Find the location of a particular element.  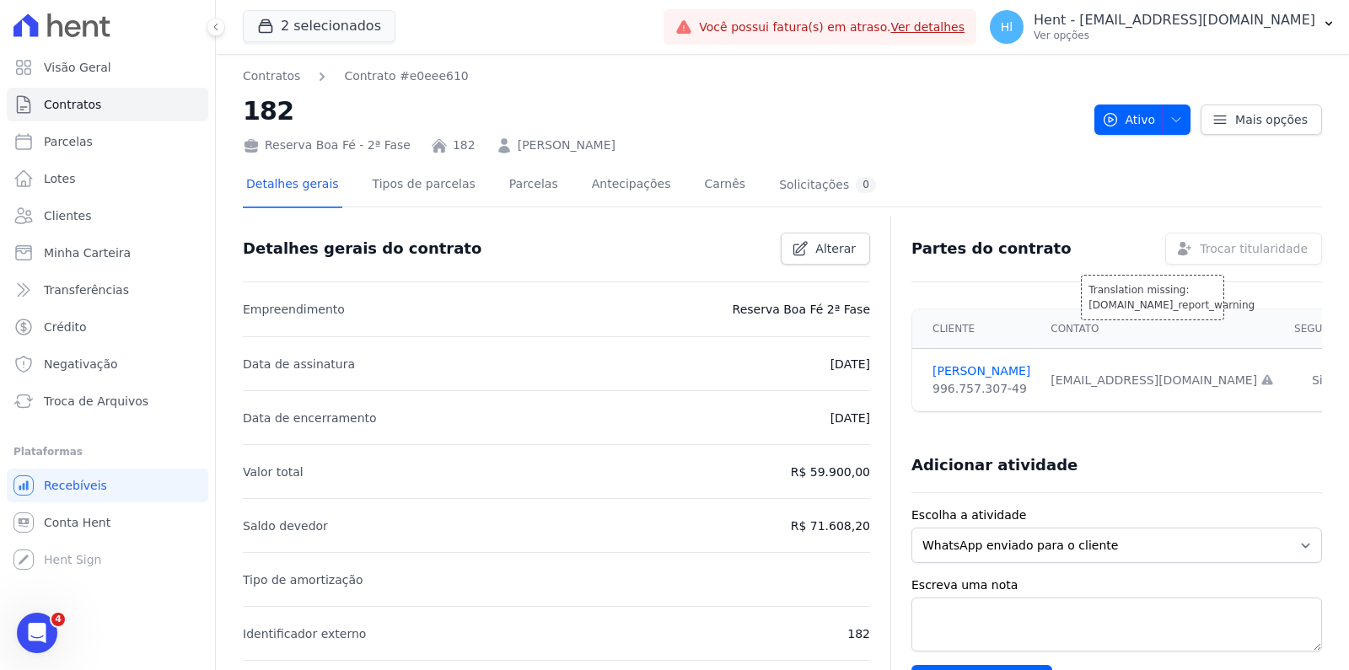

span: Mais opções is located at coordinates (1272, 120).